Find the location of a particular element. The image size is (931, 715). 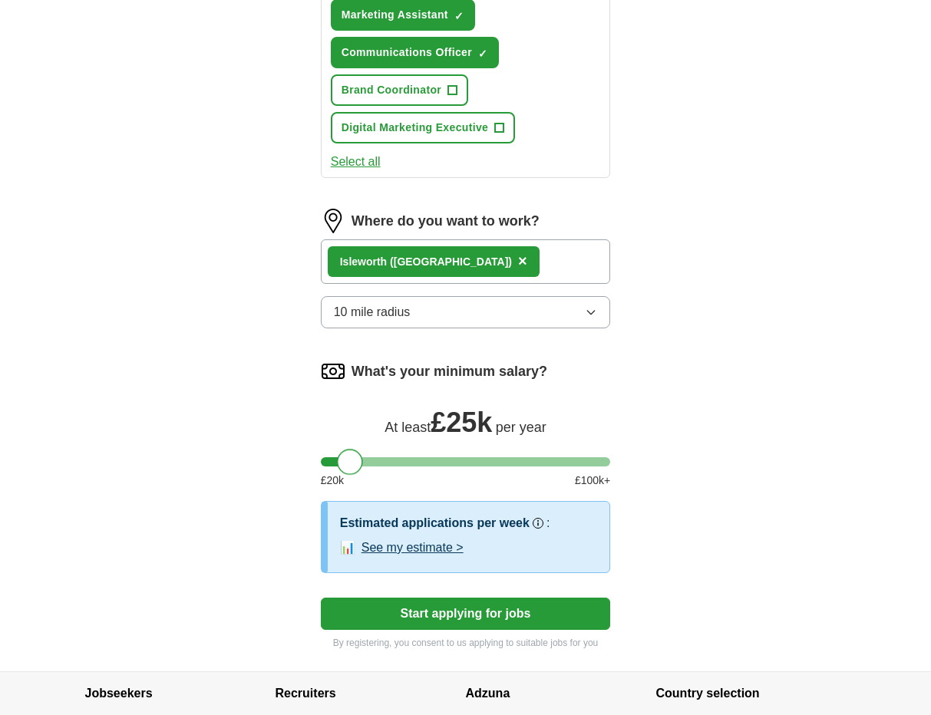

h3: Estimated applications per week is located at coordinates (434, 523).